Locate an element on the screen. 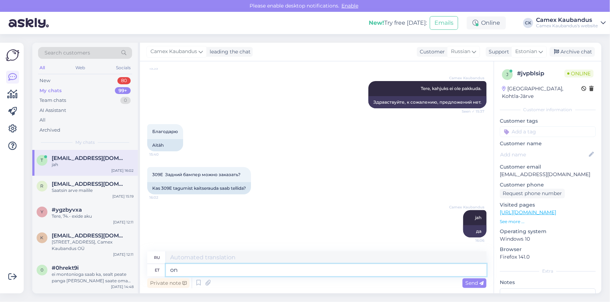 The image size is (610, 302). span: 15:40 is located at coordinates (163, 154).